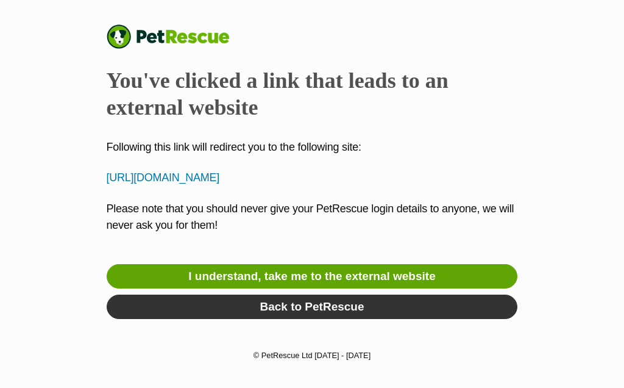 The width and height of the screenshot is (624, 388). Describe the element at coordinates (312, 225) in the screenshot. I see `p: Please note that you should never give your PetRescue login details to anyone, we will never ask ...` at that location.